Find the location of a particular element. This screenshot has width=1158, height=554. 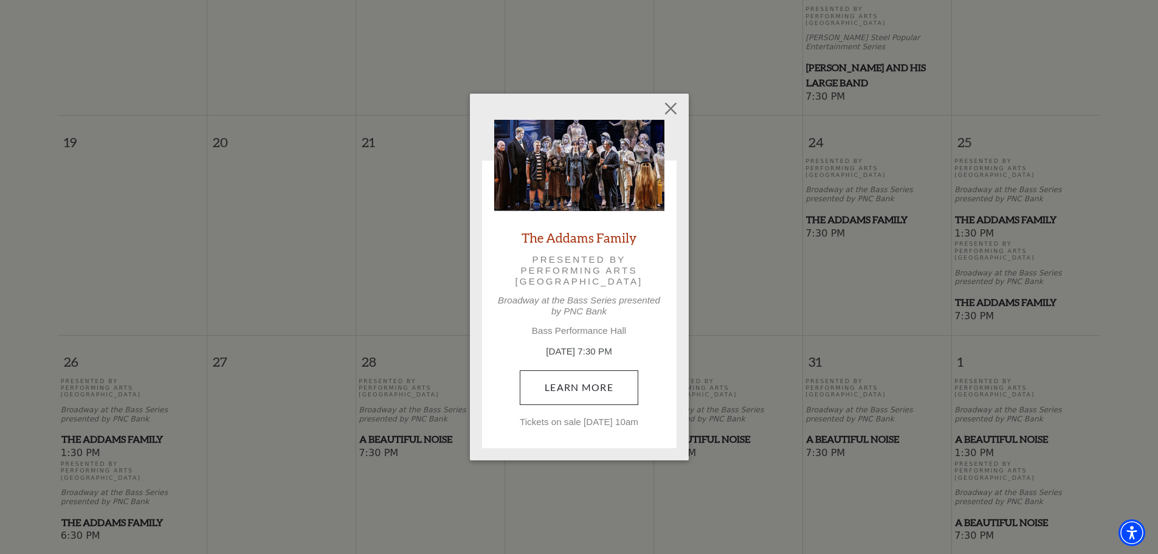

a: The Addams Family is located at coordinates (578, 237).